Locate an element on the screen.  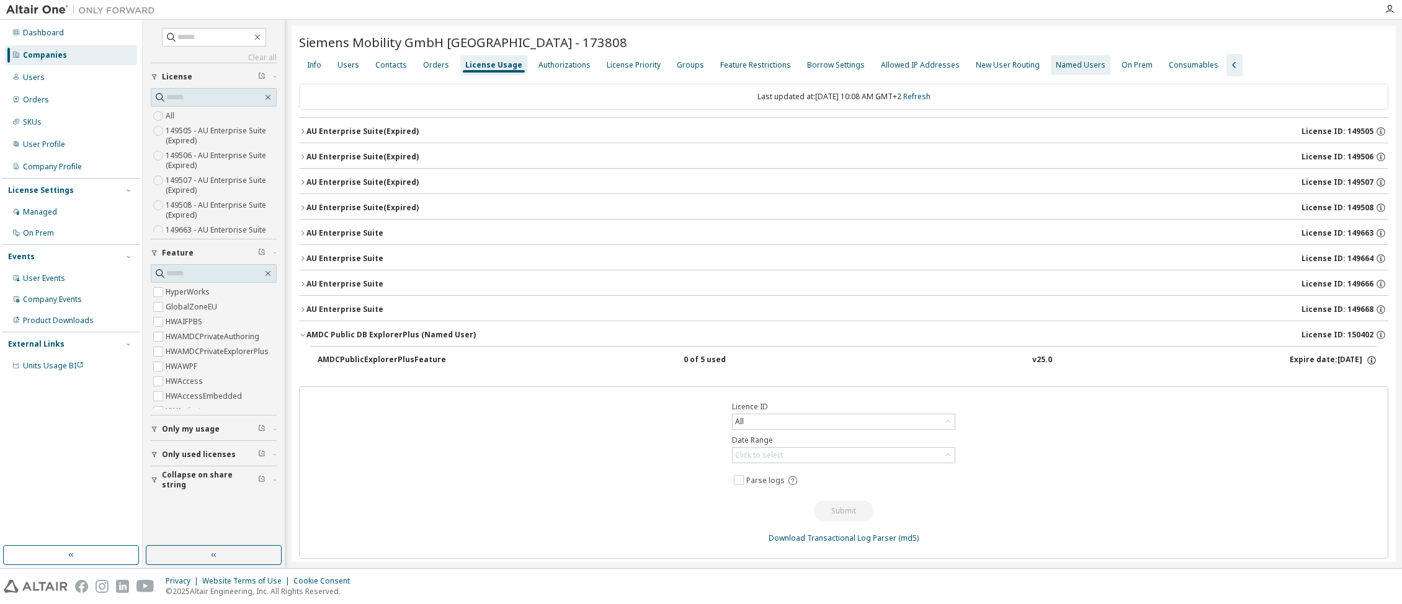
div: External Links is located at coordinates (36, 344).